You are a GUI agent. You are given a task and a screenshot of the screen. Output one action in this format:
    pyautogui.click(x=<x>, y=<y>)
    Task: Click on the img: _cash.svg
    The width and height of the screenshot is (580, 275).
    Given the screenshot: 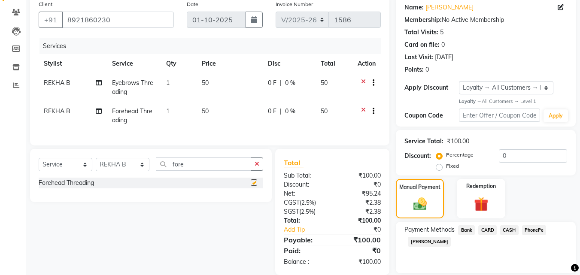 What is the action you would take?
    pyautogui.click(x=420, y=204)
    